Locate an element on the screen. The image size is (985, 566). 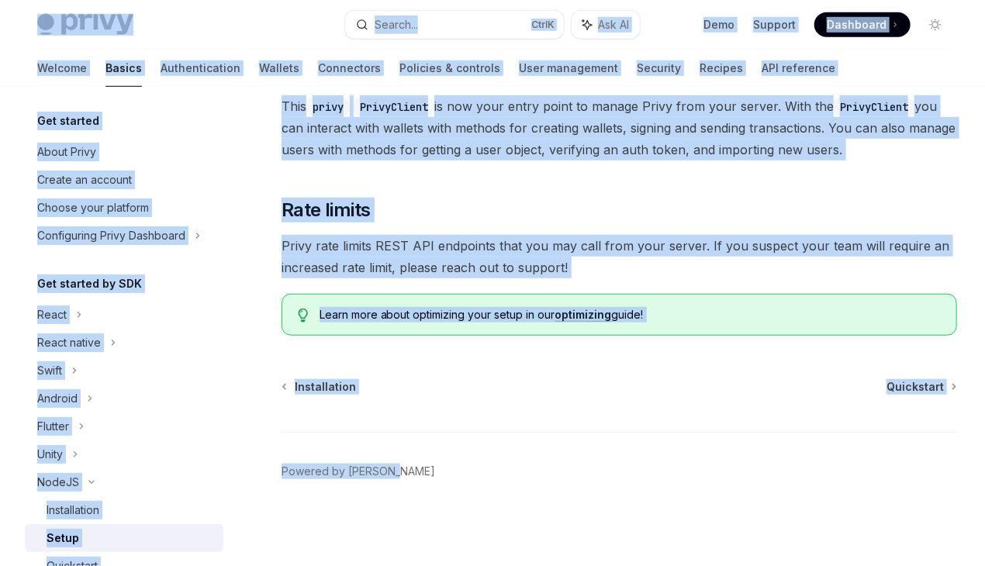
div: Android is located at coordinates (57, 399).